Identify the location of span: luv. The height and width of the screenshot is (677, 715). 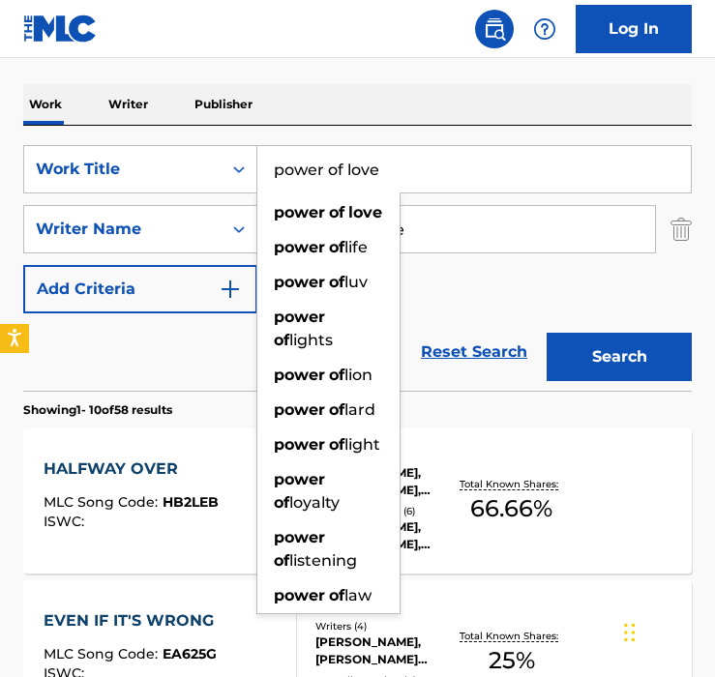
(356, 281).